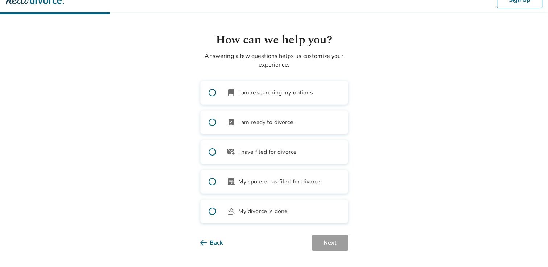 This screenshot has height=267, width=548. I want to click on button: Next, so click(330, 243).